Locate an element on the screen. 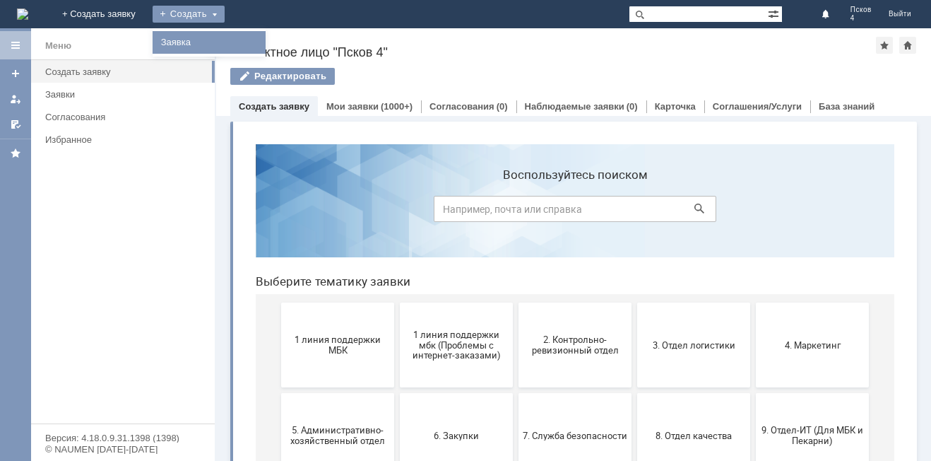  div: Версия: 4.18.0.9.31.1398 (1398) is located at coordinates (123, 437).